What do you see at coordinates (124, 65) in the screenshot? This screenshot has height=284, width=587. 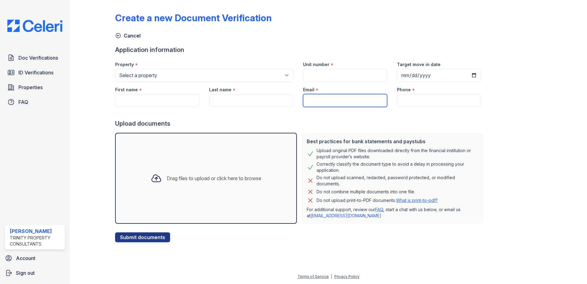 I see `label: Property` at bounding box center [124, 65].